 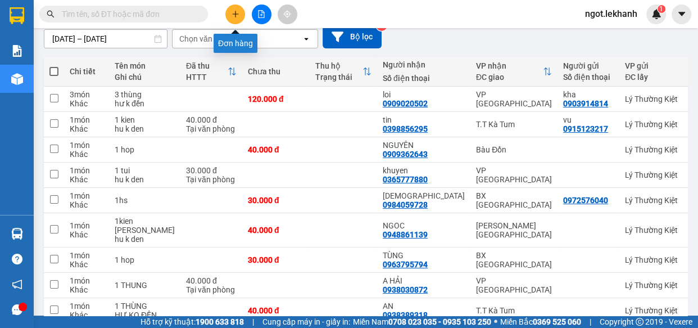 What do you see at coordinates (87, 71) in the screenshot?
I see `div: Chi tiết` at bounding box center [87, 71].